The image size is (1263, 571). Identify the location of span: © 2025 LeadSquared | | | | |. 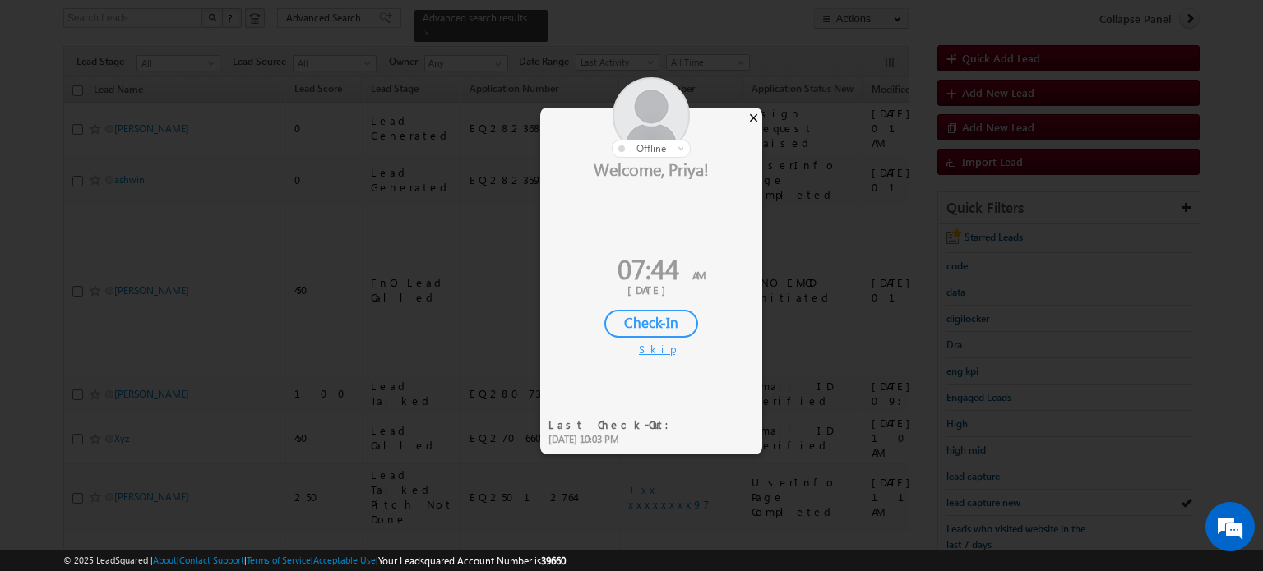
(314, 561).